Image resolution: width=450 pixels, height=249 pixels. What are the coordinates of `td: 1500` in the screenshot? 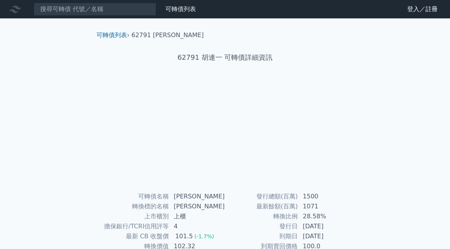 It's located at (324, 196).